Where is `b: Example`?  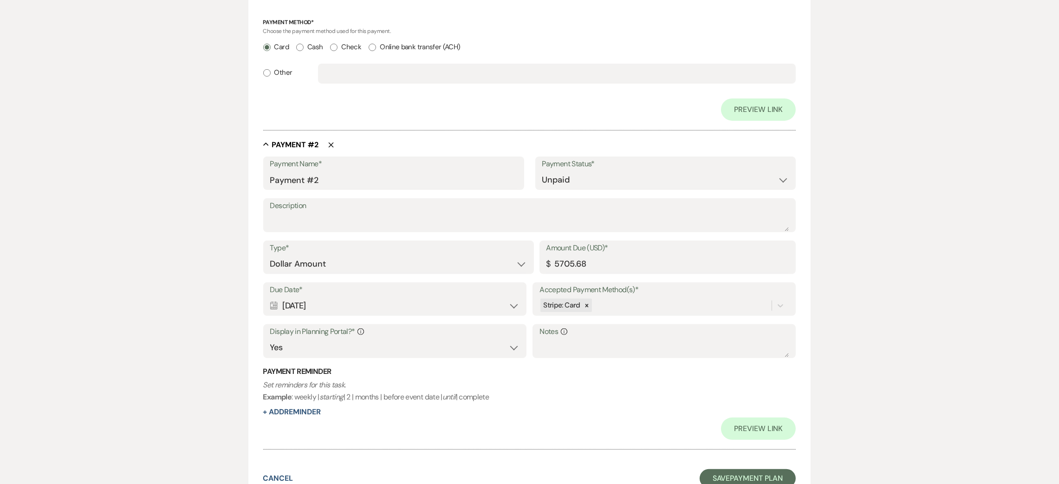
b: Example is located at coordinates (278, 396).